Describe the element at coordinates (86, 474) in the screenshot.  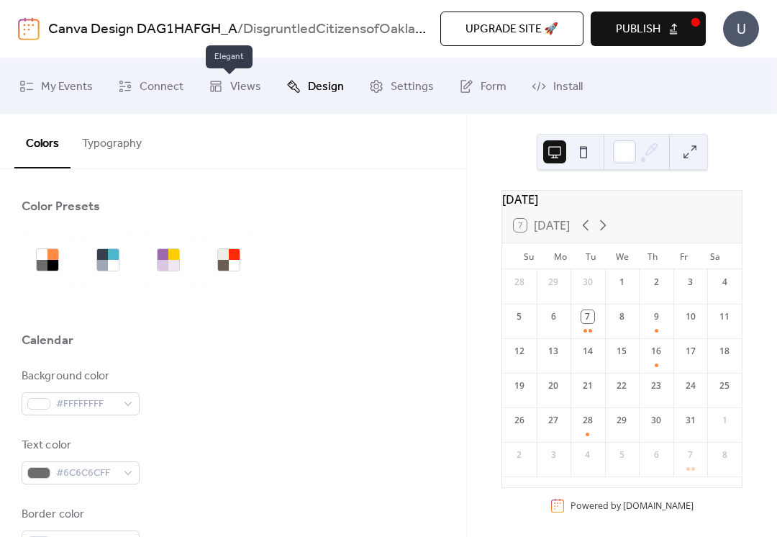
I see `span: #6C6C6CFF` at that location.